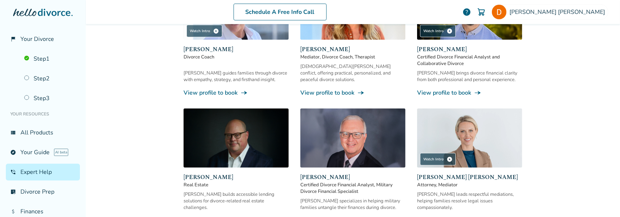 The image size is (620, 217). I want to click on span: attach_money, so click(13, 211).